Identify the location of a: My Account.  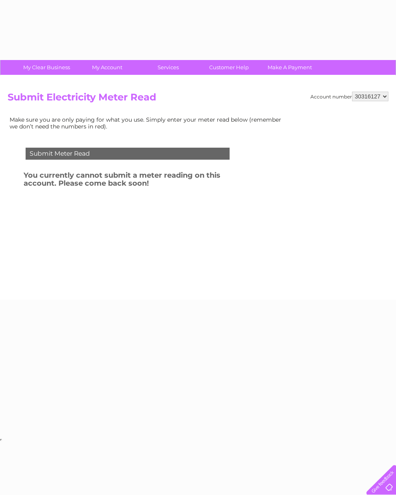
(107, 67).